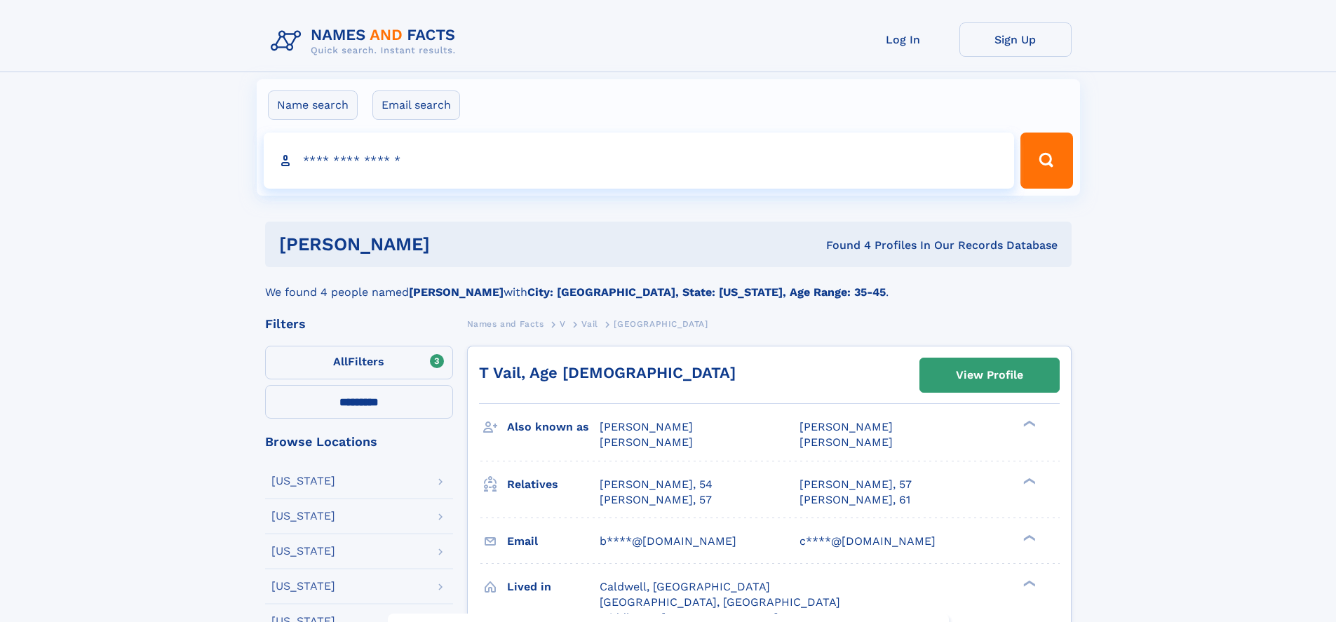  I want to click on h3: Lived in, so click(554, 587).